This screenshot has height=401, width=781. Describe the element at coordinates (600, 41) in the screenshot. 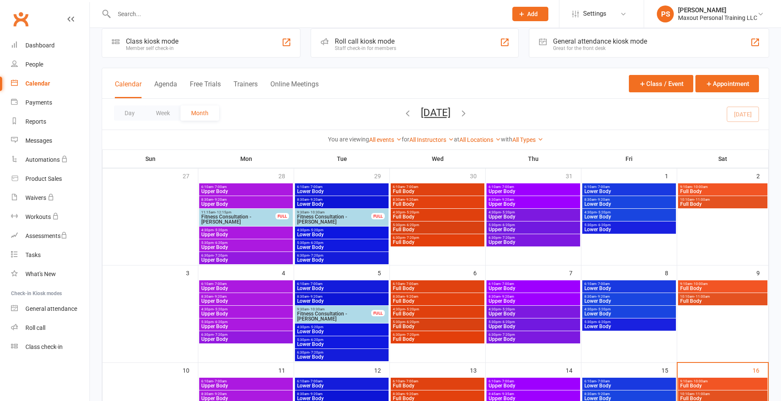

I see `div: General attendance kiosk mode` at that location.